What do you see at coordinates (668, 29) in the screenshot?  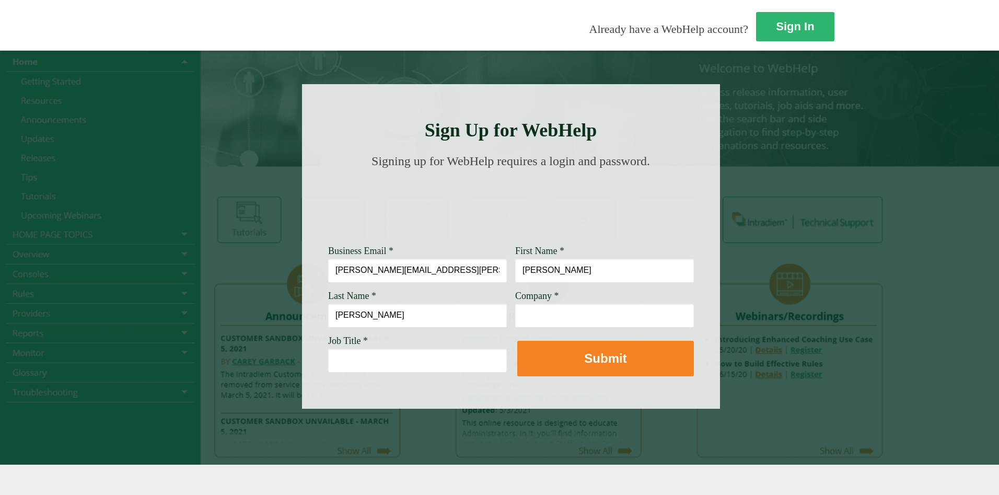 I see `span: Already have a WebHelp account?` at bounding box center [668, 29].